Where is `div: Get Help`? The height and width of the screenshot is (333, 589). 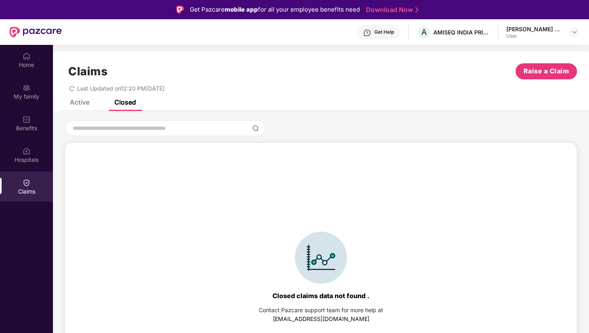 div: Get Help is located at coordinates (384, 32).